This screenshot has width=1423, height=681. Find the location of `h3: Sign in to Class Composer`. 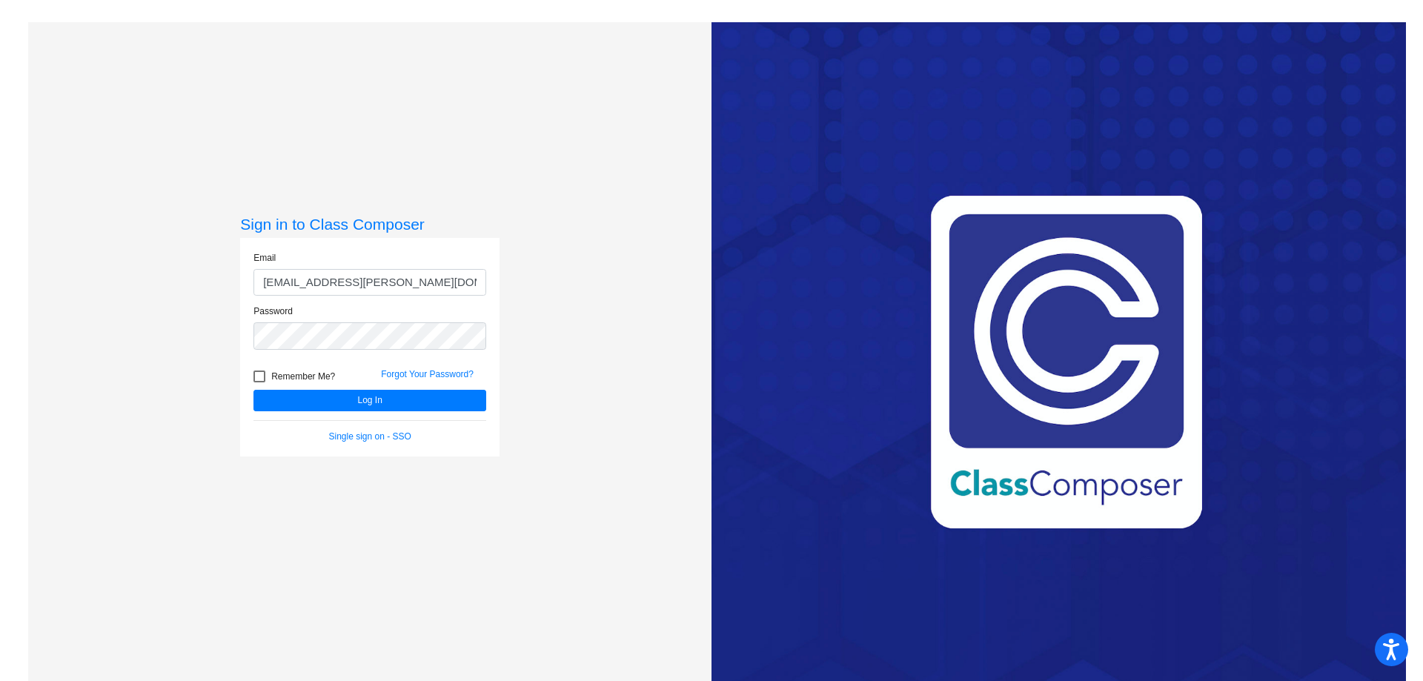

h3: Sign in to Class Composer is located at coordinates (370, 224).